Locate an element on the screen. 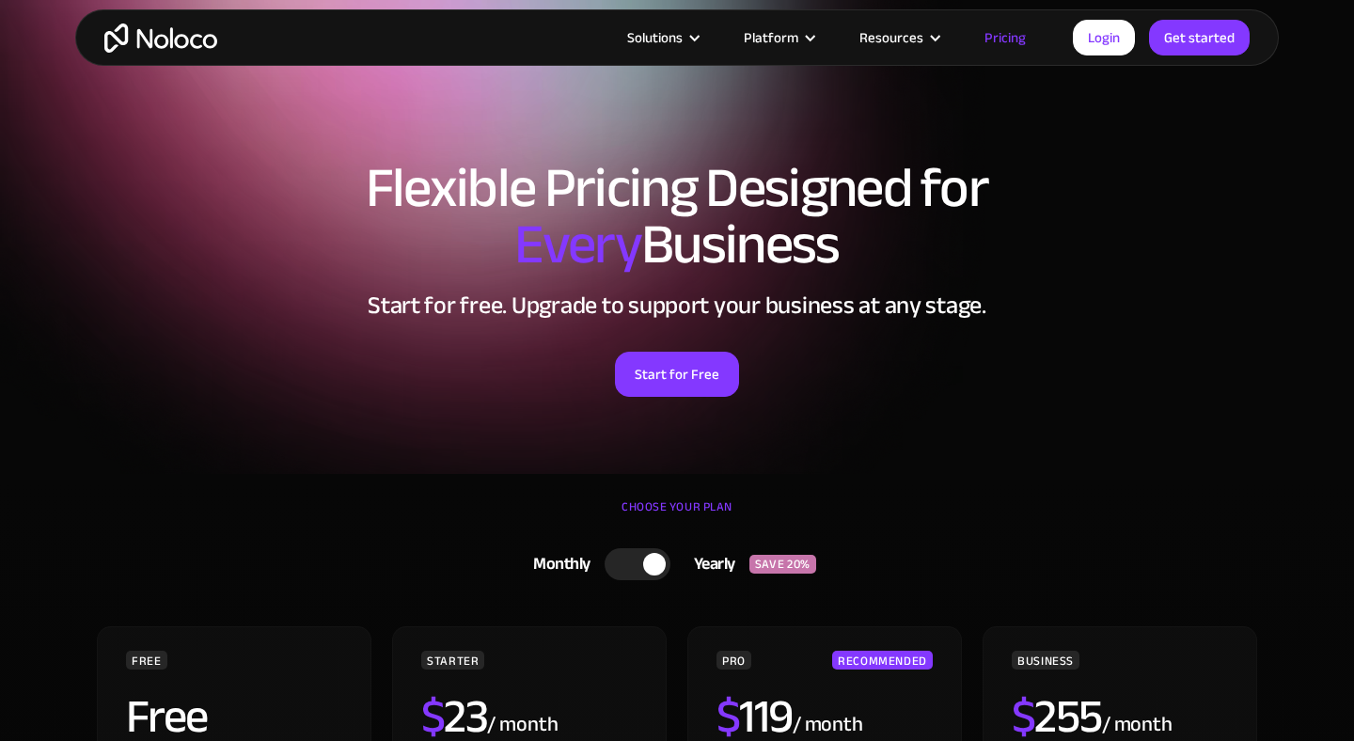 This screenshot has height=741, width=1354. a: Start for Free is located at coordinates (677, 374).